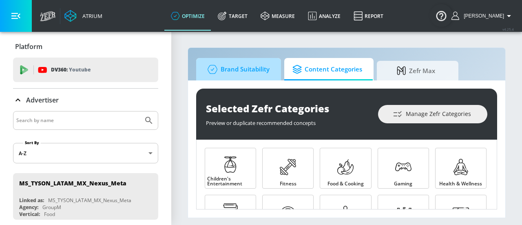  What do you see at coordinates (278, 16) in the screenshot?
I see `a: measure` at bounding box center [278, 16].